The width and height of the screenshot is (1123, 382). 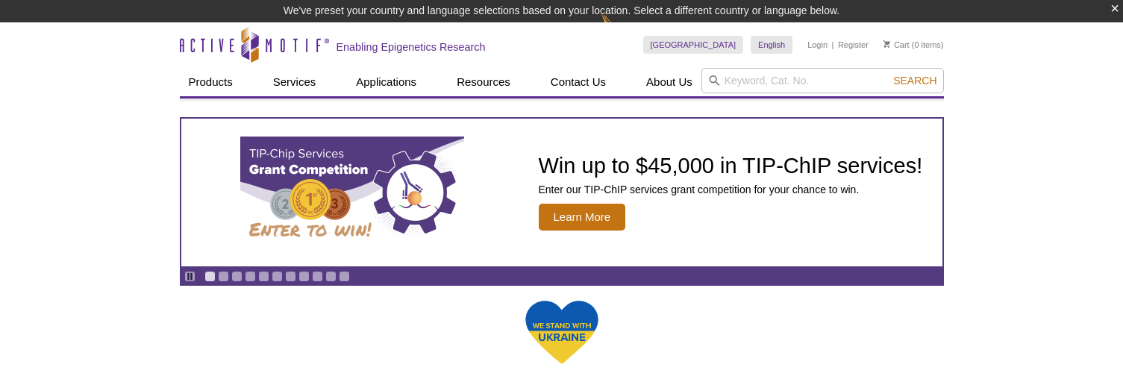 What do you see at coordinates (304, 276) in the screenshot?
I see `a: Go to slide 8` at bounding box center [304, 276].